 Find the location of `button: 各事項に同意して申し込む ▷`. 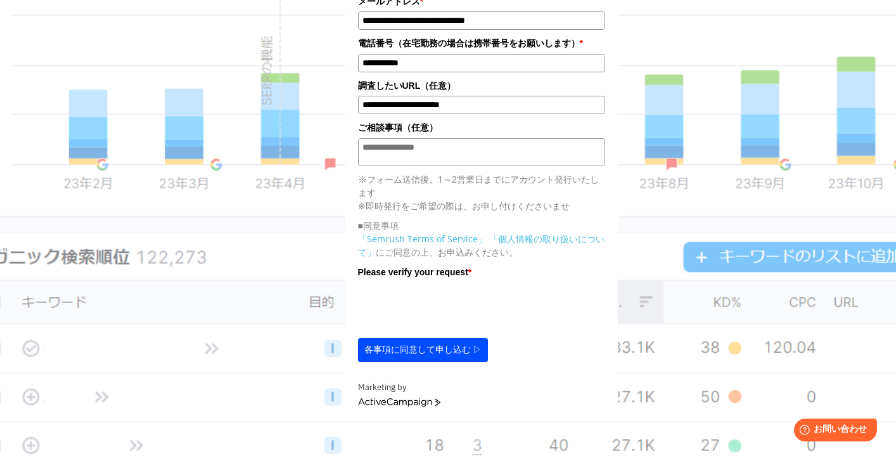

button: 各事項に同意して申し込む ▷ is located at coordinates (423, 350).